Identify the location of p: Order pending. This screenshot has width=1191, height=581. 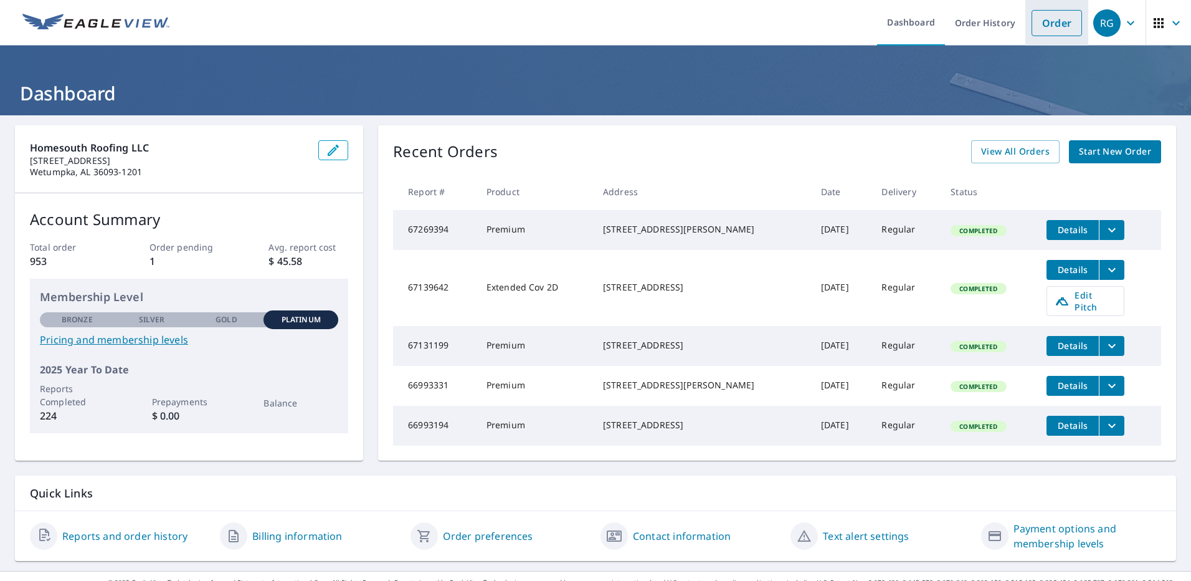
(189, 247).